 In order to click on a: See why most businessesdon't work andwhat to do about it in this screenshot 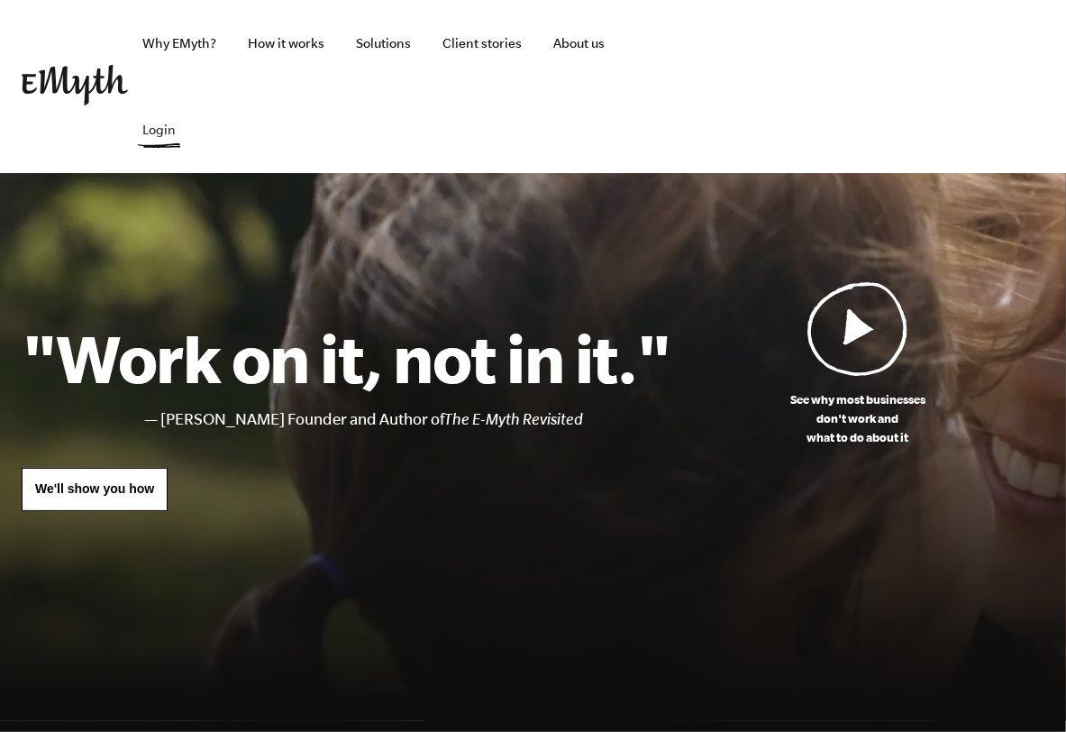, I will do `click(858, 364)`.